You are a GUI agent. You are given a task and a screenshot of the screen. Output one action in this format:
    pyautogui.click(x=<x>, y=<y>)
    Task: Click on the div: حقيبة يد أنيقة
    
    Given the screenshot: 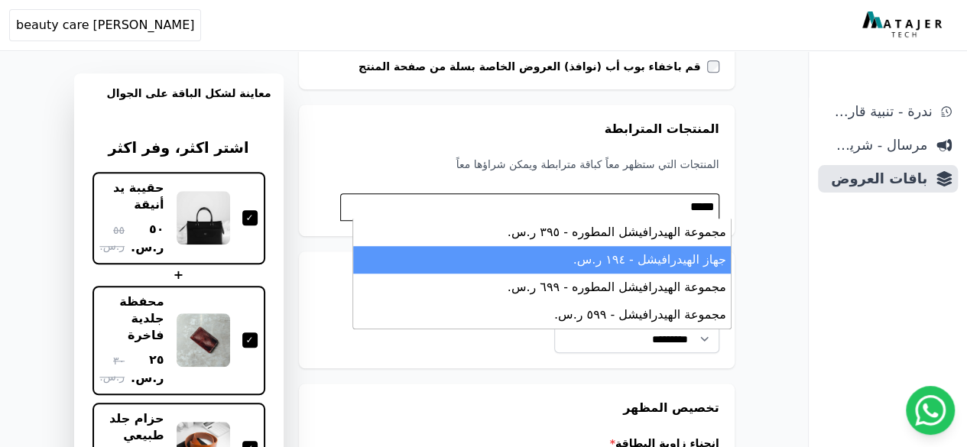 What is the action you would take?
    pyautogui.click(x=132, y=196)
    